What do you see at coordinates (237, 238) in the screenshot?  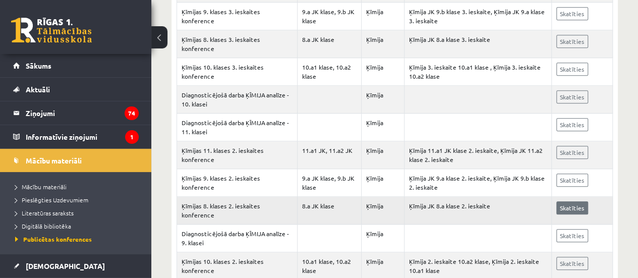 I see `td: Diagnosticējošā darba ĶĪMIJA analīze - 9. klasei` at bounding box center [237, 238].